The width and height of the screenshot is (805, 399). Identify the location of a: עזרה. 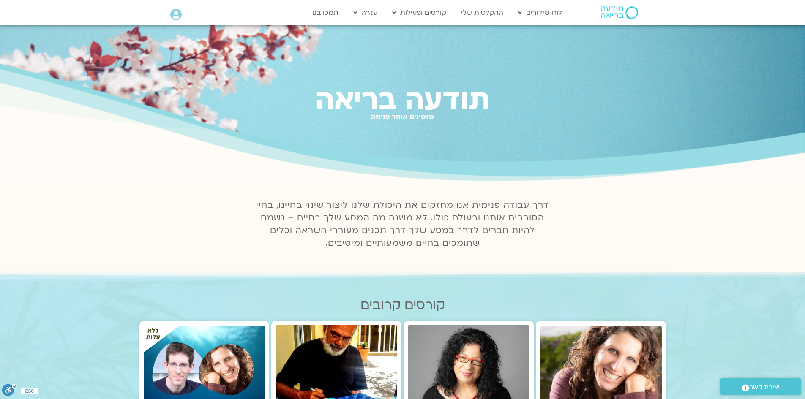
(365, 13).